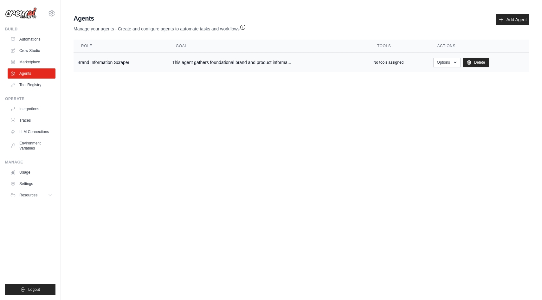 This screenshot has height=300, width=542. What do you see at coordinates (31, 172) in the screenshot?
I see `a: Usage` at bounding box center [31, 172].